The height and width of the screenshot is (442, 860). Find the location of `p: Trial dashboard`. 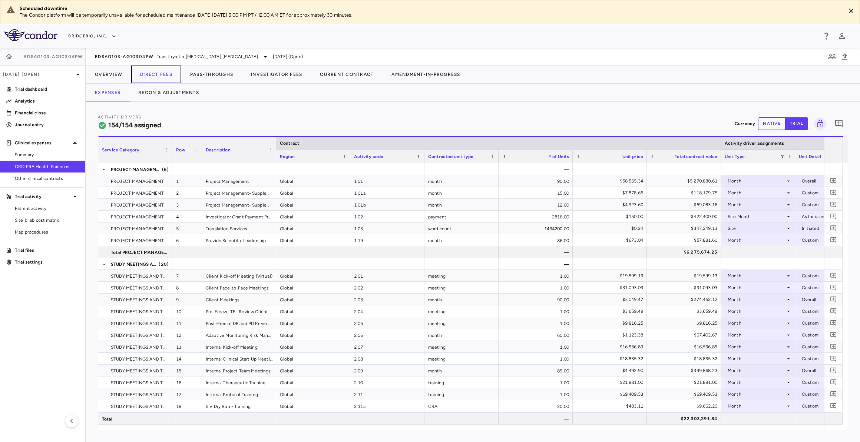

p: Trial dashboard is located at coordinates (47, 89).